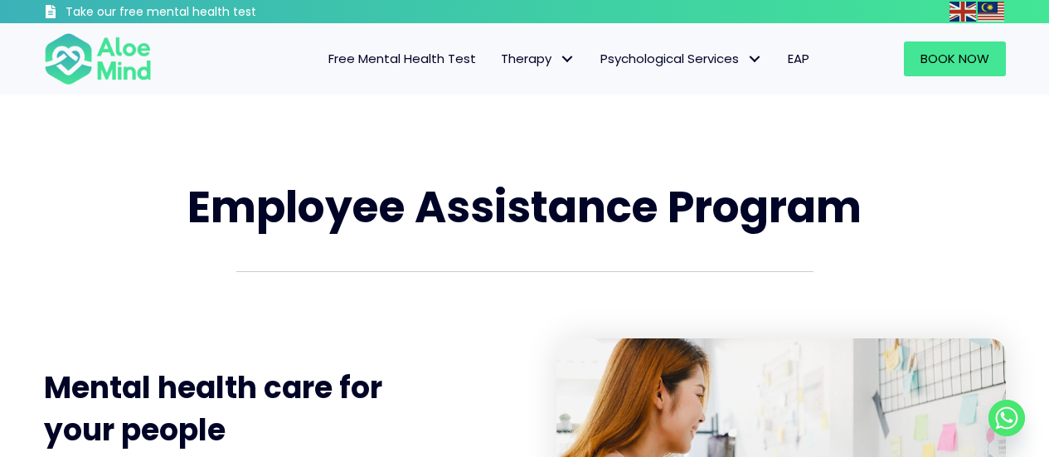 Image resolution: width=1049 pixels, height=457 pixels. Describe the element at coordinates (1007, 418) in the screenshot. I see `a: Whatsapp` at that location.